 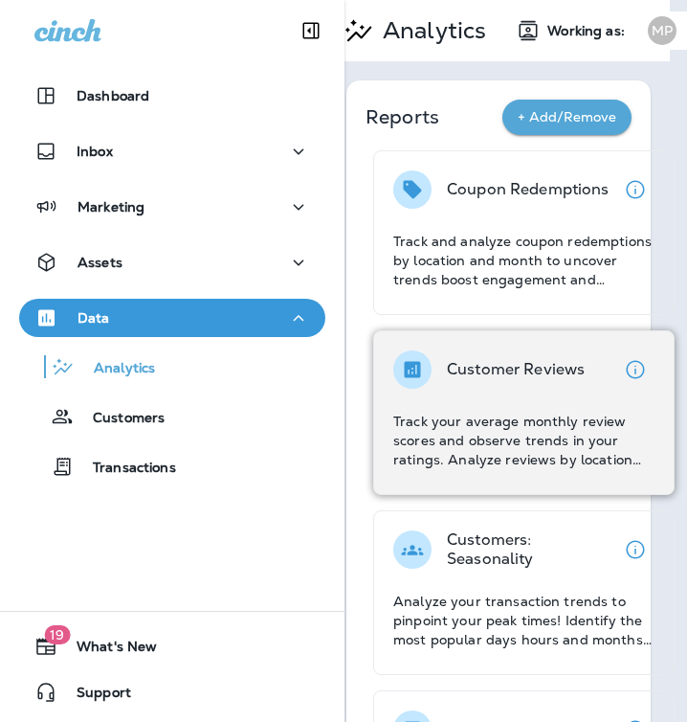 I want to click on p: Data, so click(x=94, y=318).